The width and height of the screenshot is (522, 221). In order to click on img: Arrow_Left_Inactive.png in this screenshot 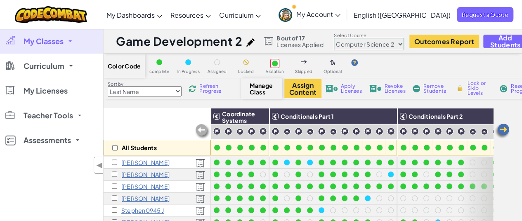, I will do `click(202, 132)`.